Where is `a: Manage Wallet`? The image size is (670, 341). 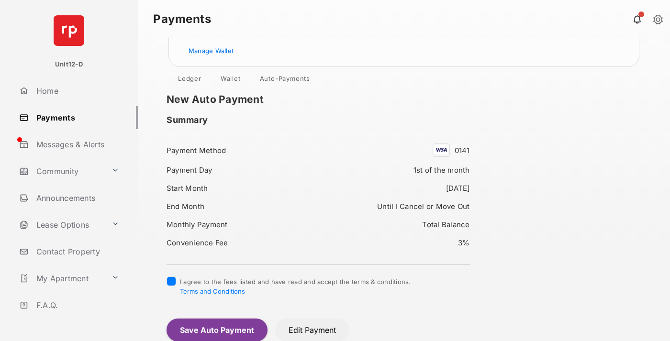
a: Manage Wallet is located at coordinates (211, 51).